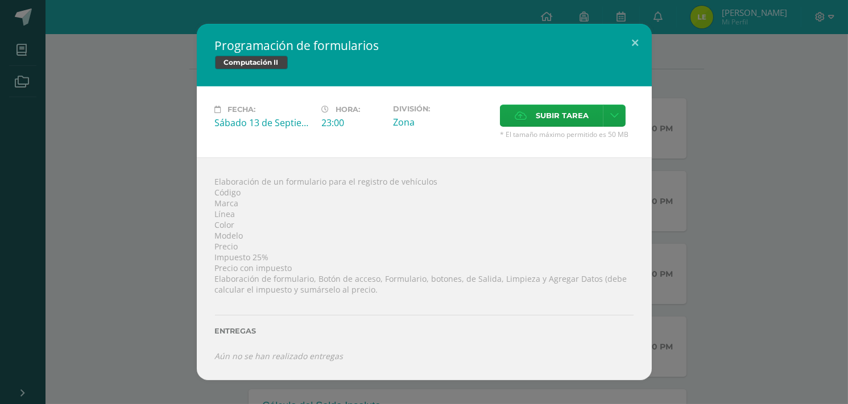 The width and height of the screenshot is (848, 404). What do you see at coordinates (424, 269) in the screenshot?
I see `div: Elaboración de un formulario para el registro de vehículos Código Marca Línea Color Modelo Precio...` at bounding box center [424, 269].